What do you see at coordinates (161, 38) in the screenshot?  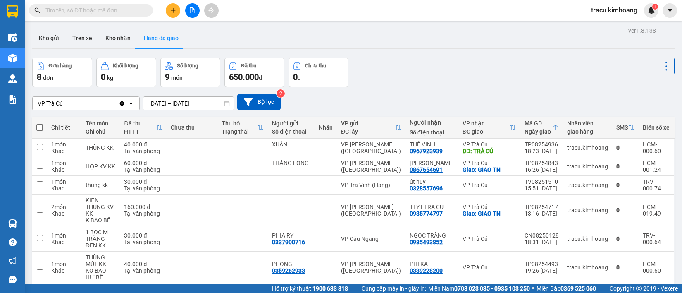 I see `button: Hàng đã giao` at bounding box center [161, 38].